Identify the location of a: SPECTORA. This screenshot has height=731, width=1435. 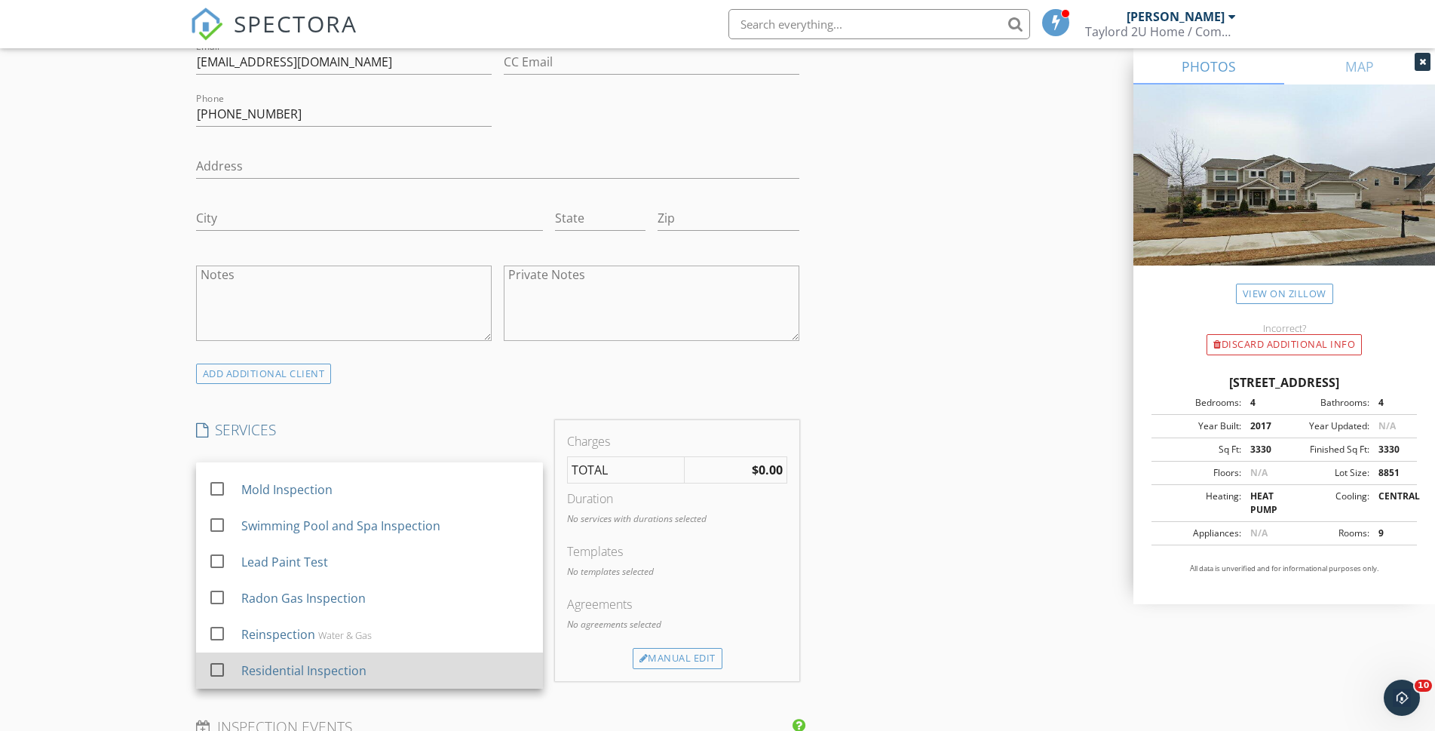
(274, 36).